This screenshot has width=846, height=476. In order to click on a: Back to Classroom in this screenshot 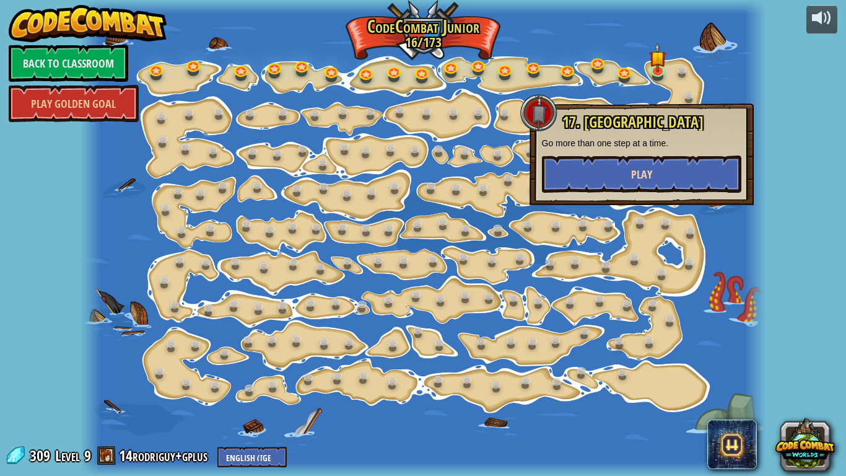, I will do `click(68, 63)`.